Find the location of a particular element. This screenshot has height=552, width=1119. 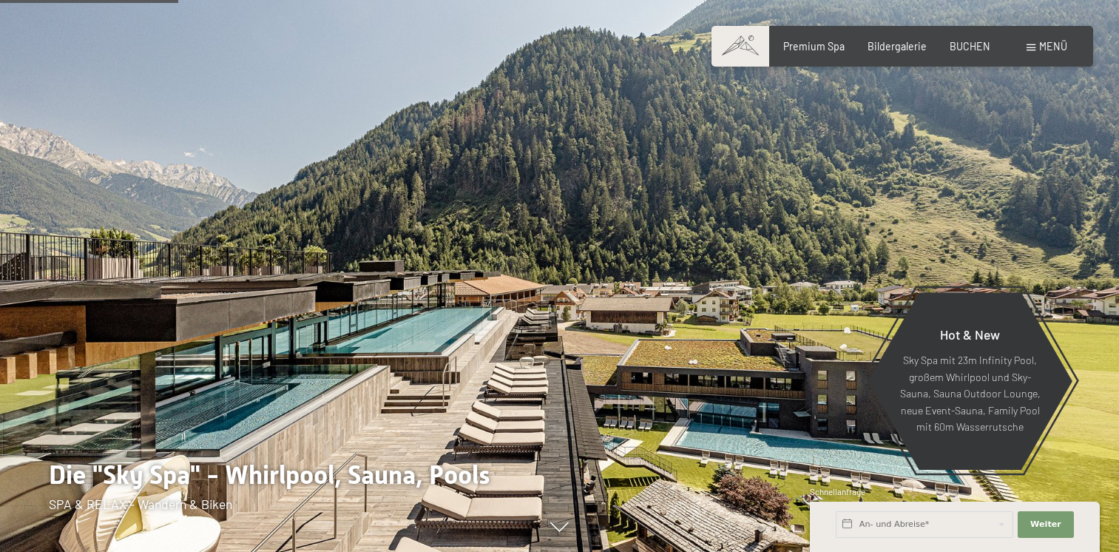

a: Hot & New Sky Spa mit 23m Infinity Pool, großem Whirlpool und Sky-Sauna, Sauna Outdoor Lounge, ne... is located at coordinates (970, 381).